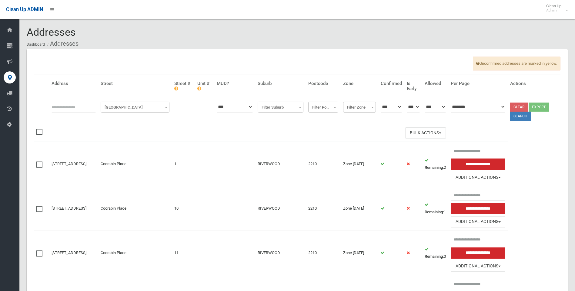  I want to click on button: Search, so click(520, 116).